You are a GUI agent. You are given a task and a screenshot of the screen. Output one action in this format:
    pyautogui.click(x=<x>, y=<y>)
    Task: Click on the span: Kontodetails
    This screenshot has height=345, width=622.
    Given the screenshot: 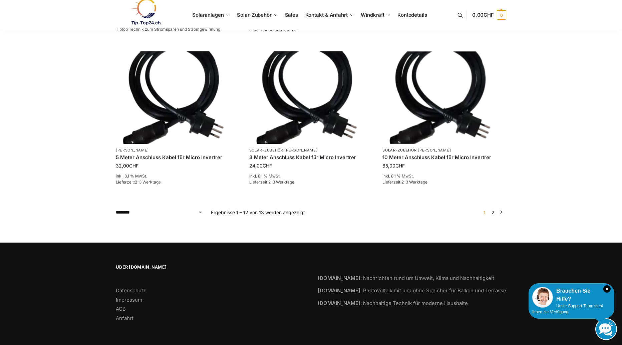 What is the action you would take?
    pyautogui.click(x=412, y=15)
    